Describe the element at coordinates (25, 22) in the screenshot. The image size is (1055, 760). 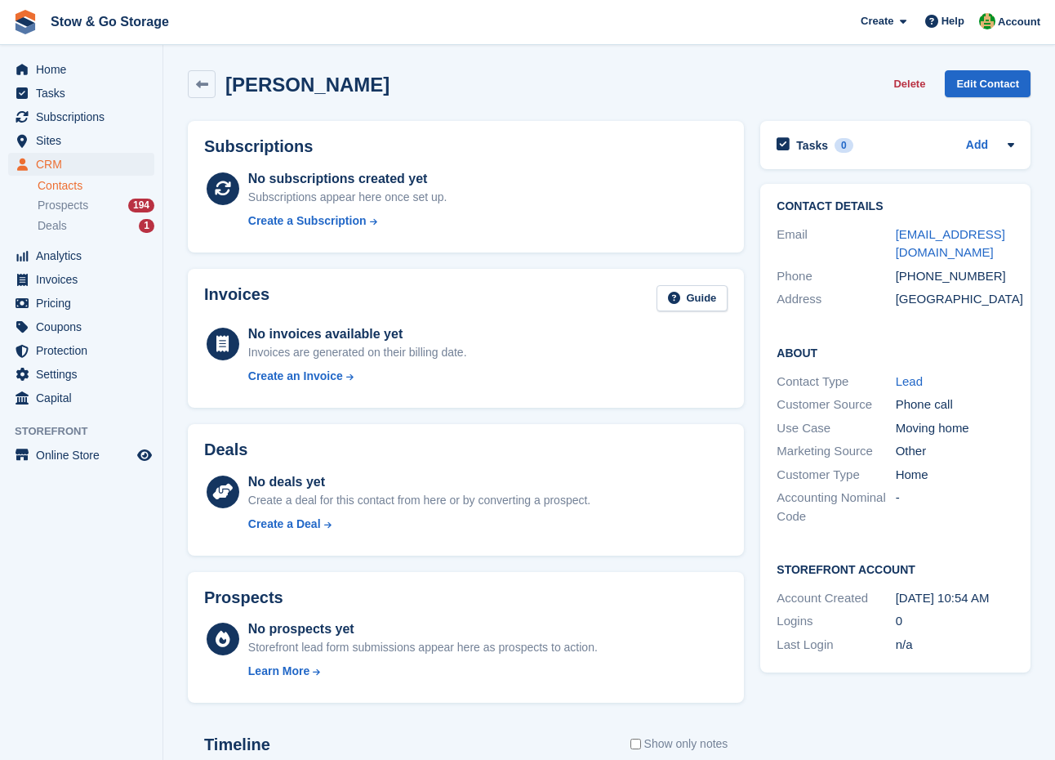
I see `img: stora-icon-8386f47178a22dfd0bd8f6a31ec36ba5ce8667c1dd55bd0f319d3a0aa187defe.svg` at that location.